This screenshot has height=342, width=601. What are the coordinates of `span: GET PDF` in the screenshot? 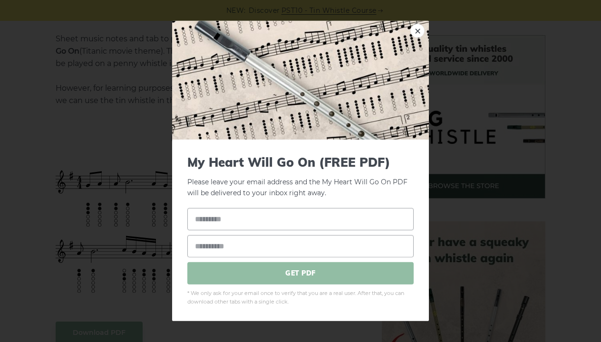 It's located at (301, 273).